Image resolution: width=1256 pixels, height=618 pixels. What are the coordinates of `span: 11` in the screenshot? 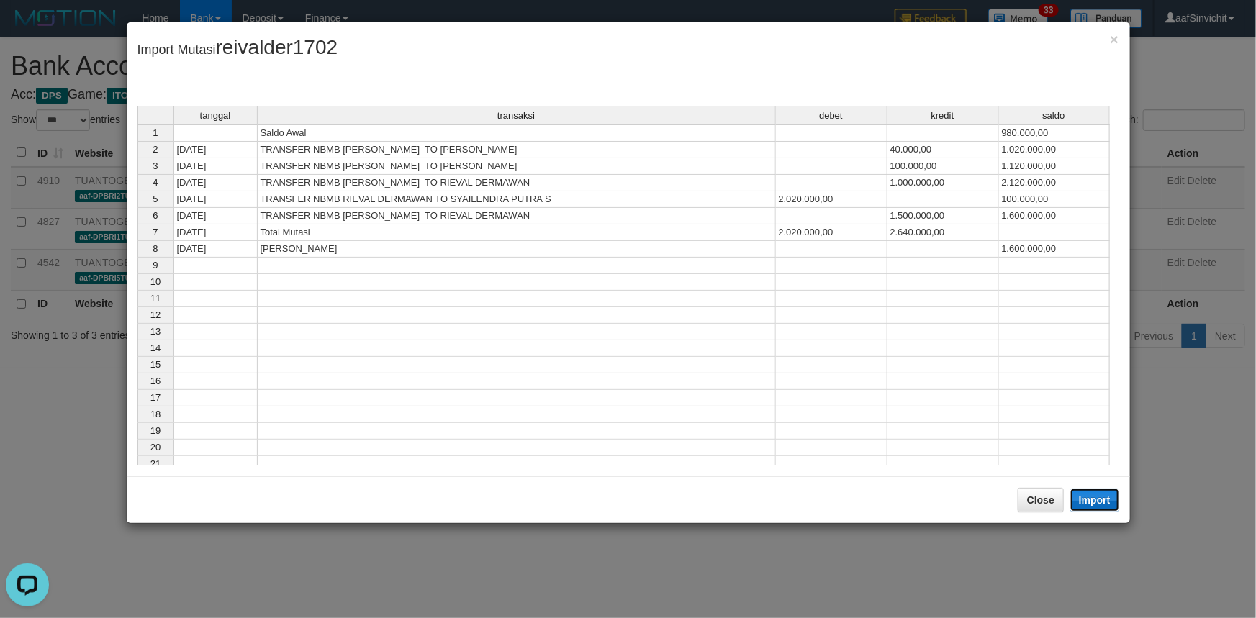 It's located at (155, 298).